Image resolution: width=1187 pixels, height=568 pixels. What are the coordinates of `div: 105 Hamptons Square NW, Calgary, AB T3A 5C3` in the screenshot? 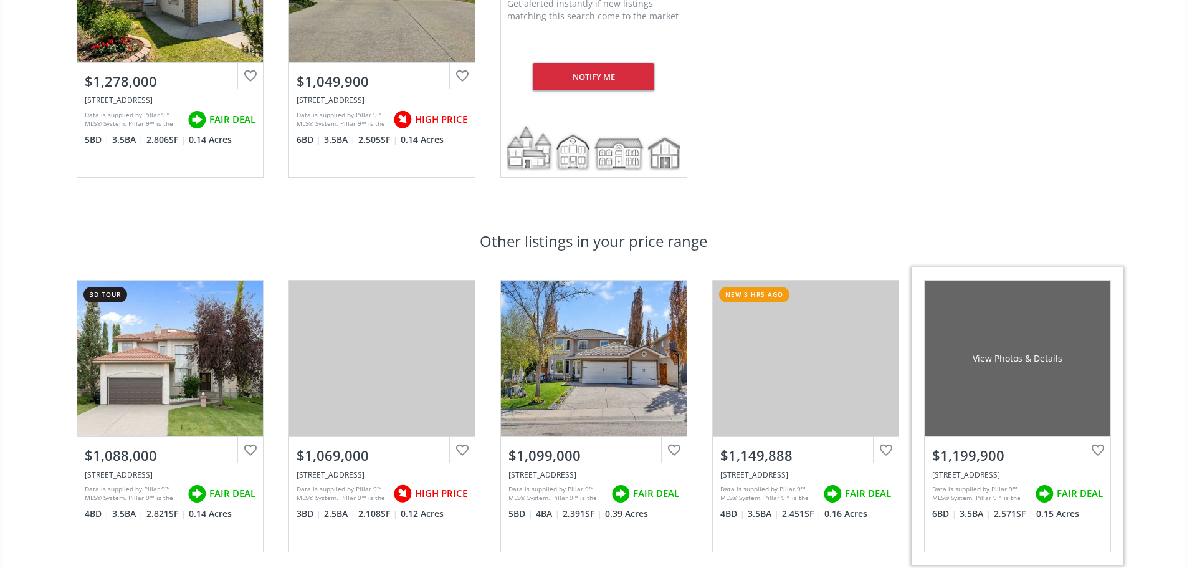 It's located at (170, 474).